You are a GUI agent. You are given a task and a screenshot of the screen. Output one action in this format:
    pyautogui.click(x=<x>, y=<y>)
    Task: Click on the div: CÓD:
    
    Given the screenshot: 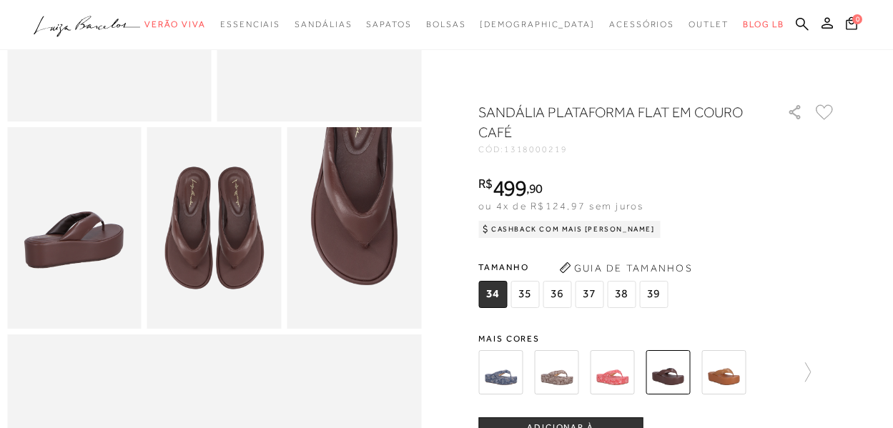 What is the action you would take?
    pyautogui.click(x=622, y=149)
    